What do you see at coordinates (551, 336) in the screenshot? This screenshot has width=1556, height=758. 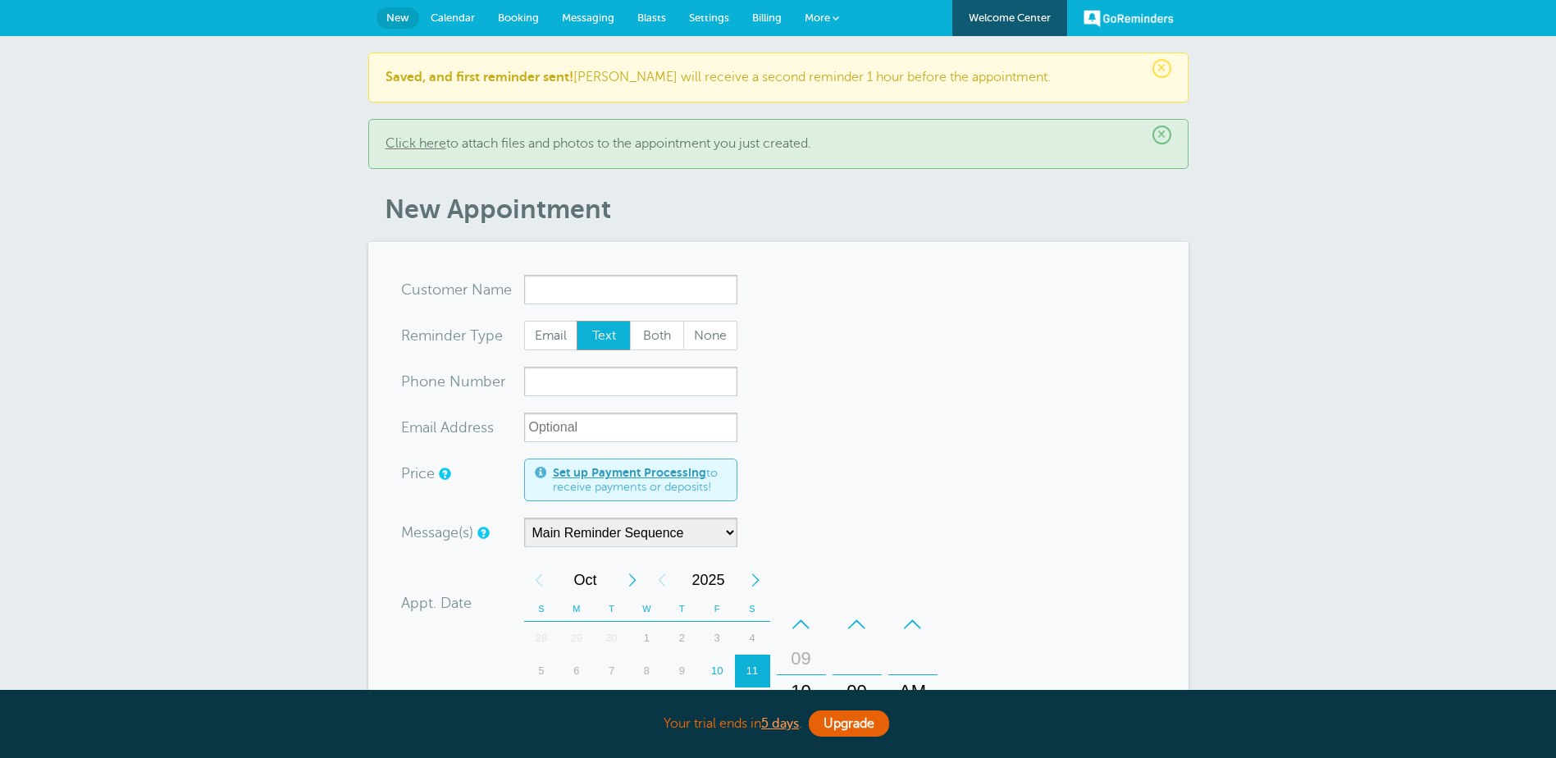 I see `label: Email` at bounding box center [551, 336].